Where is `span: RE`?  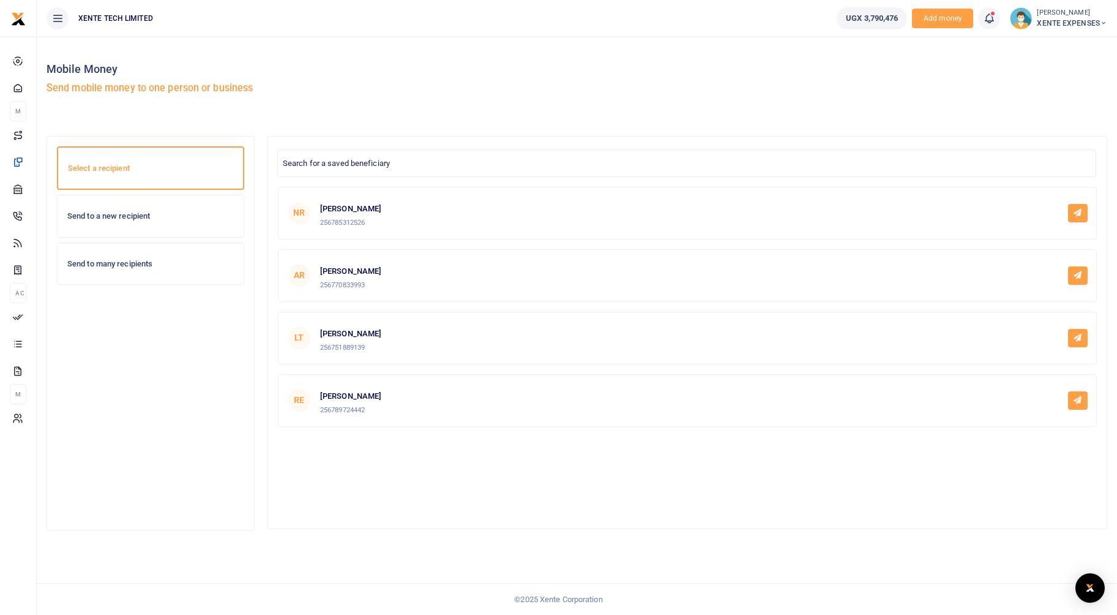 span: RE is located at coordinates (299, 400).